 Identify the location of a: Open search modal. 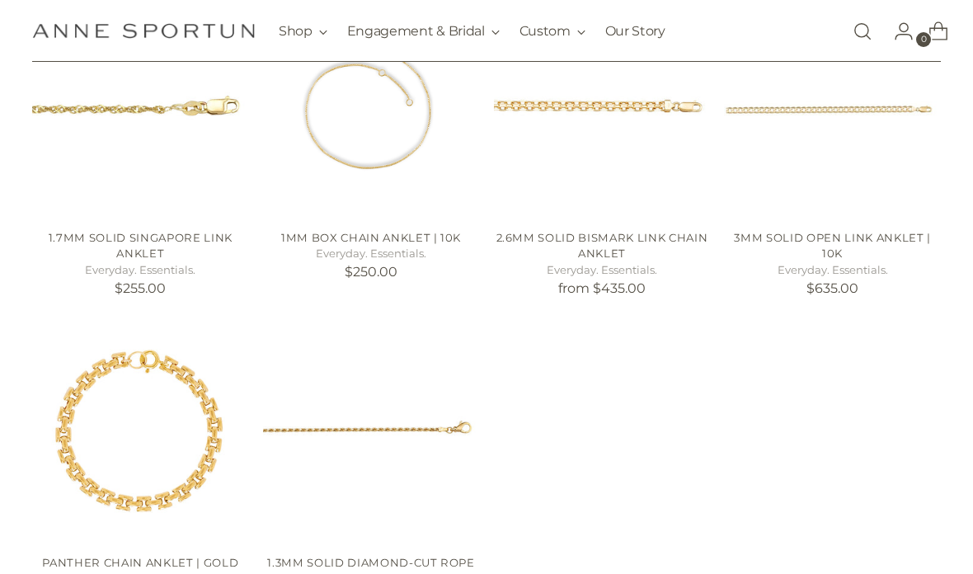
(862, 31).